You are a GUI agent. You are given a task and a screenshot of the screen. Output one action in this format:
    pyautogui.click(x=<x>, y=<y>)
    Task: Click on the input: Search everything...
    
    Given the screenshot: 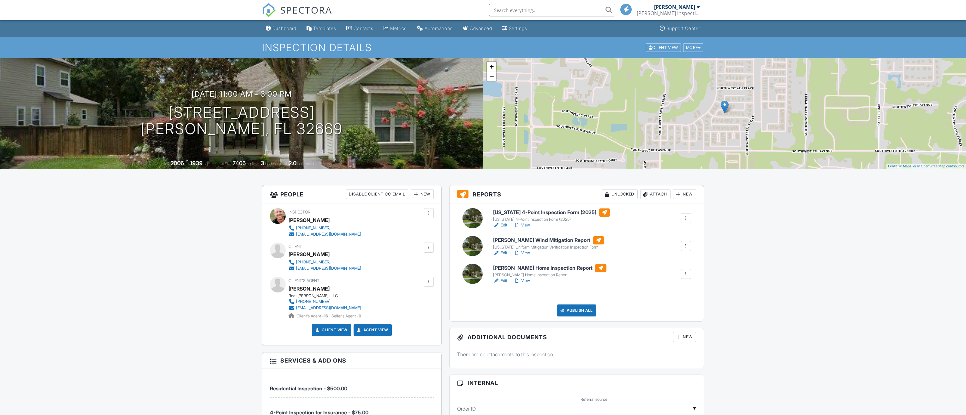 What is the action you would take?
    pyautogui.click(x=552, y=10)
    